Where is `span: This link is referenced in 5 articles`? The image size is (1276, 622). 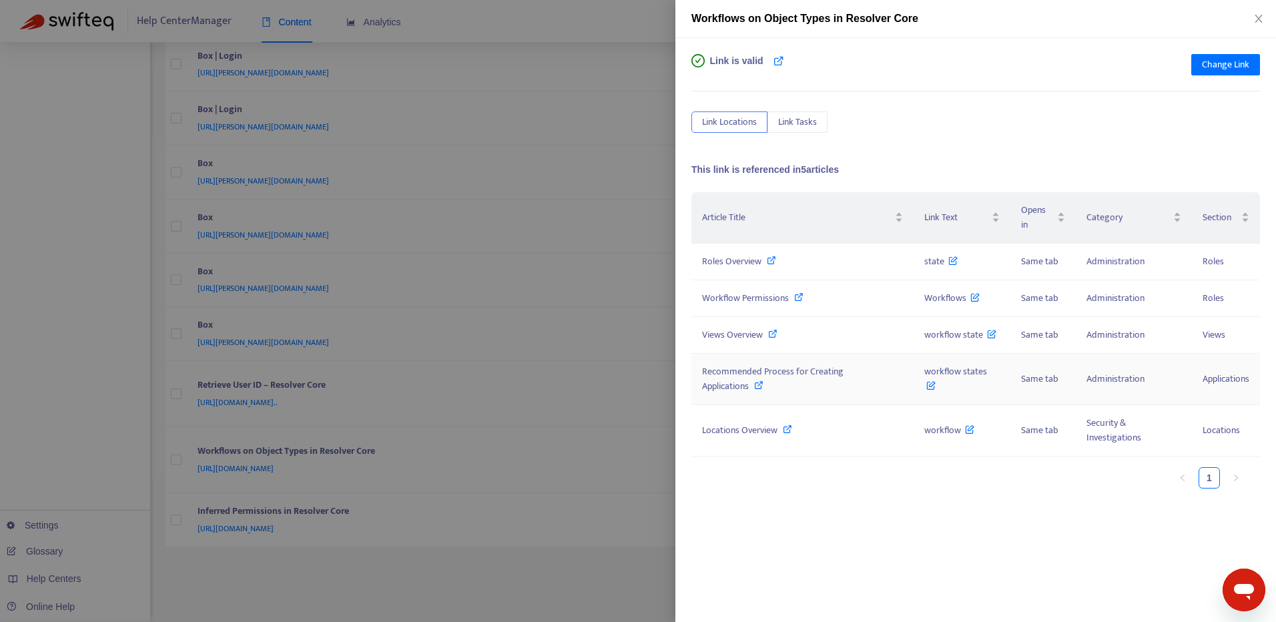 span: This link is referenced in 5 articles is located at coordinates (765, 169).